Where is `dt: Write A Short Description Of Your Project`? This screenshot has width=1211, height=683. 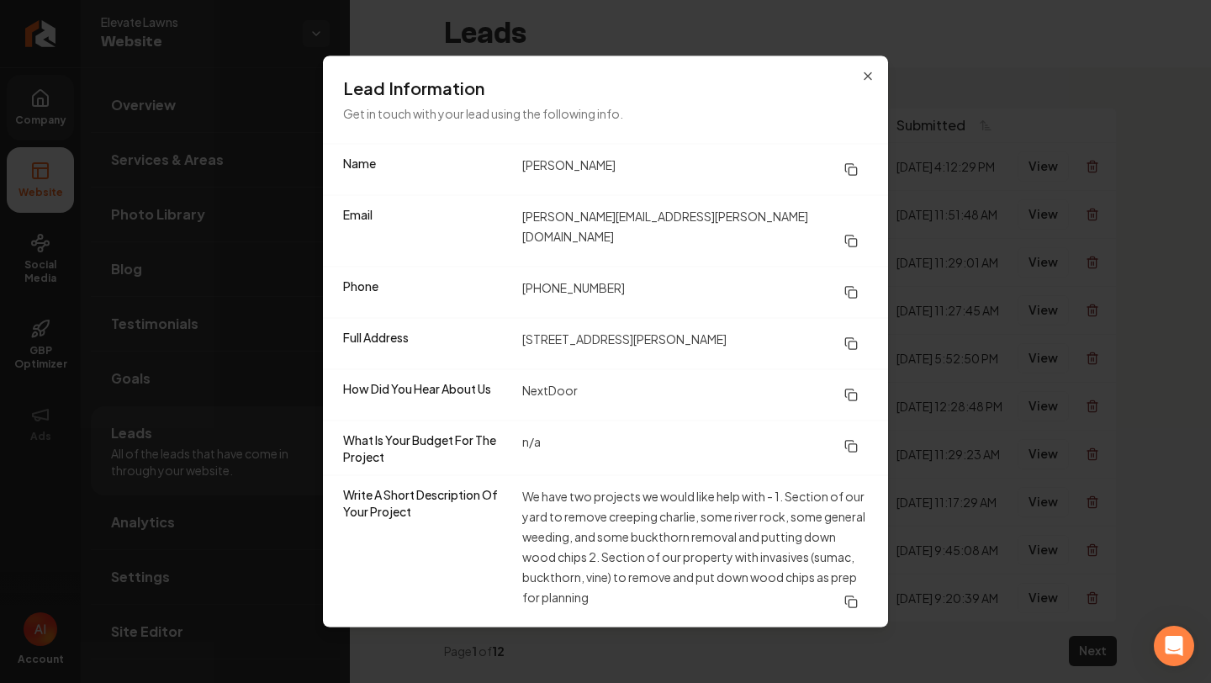 dt: Write A Short Description Of Your Project is located at coordinates (426, 552).